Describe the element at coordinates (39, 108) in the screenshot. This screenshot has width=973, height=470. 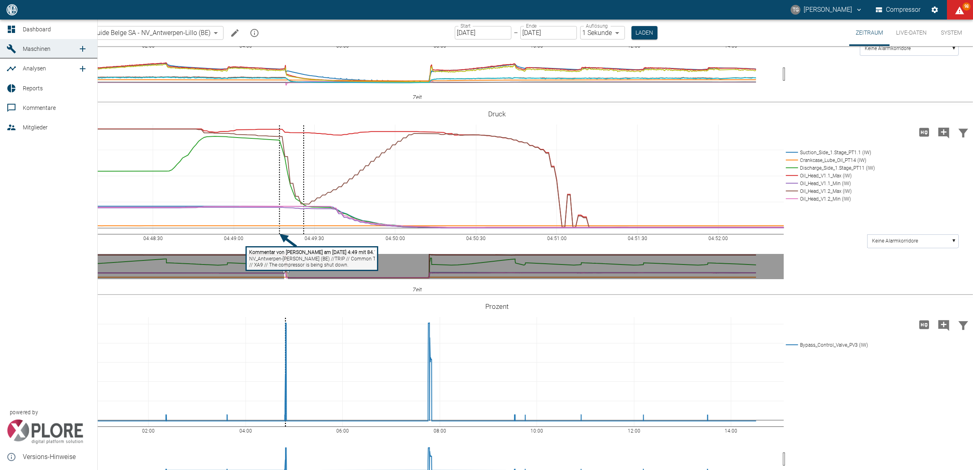
I see `span: Kommentare` at that location.